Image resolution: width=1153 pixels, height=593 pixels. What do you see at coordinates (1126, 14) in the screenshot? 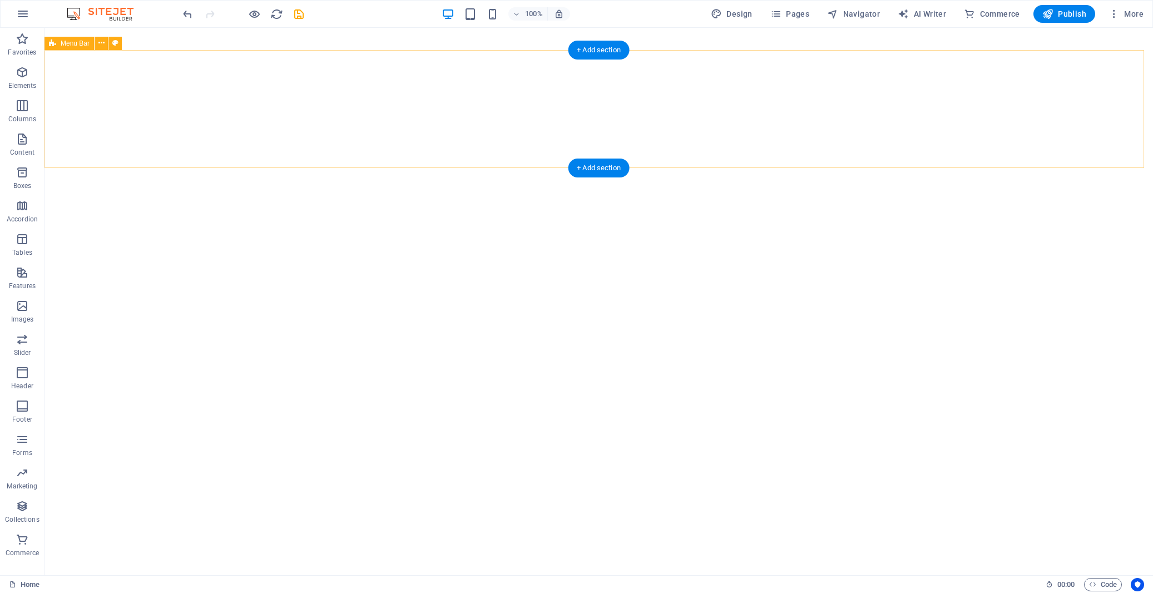
I see `span: More` at bounding box center [1126, 14].